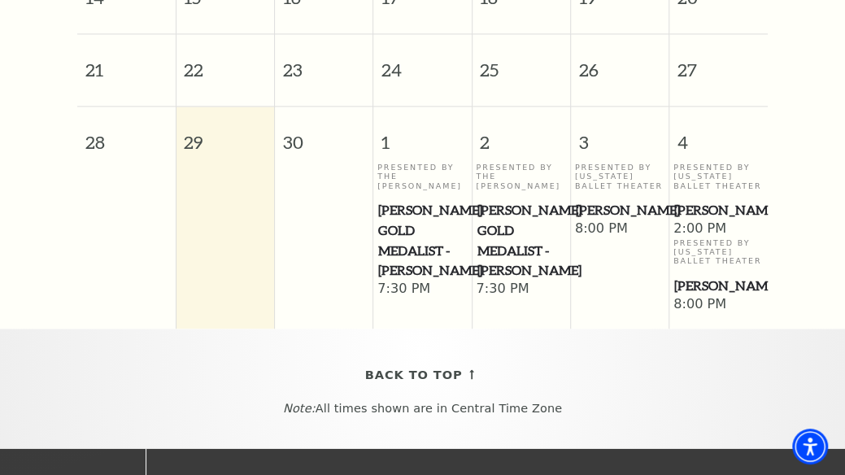  What do you see at coordinates (299, 408) in the screenshot?
I see `em: Note:` at bounding box center [299, 408].